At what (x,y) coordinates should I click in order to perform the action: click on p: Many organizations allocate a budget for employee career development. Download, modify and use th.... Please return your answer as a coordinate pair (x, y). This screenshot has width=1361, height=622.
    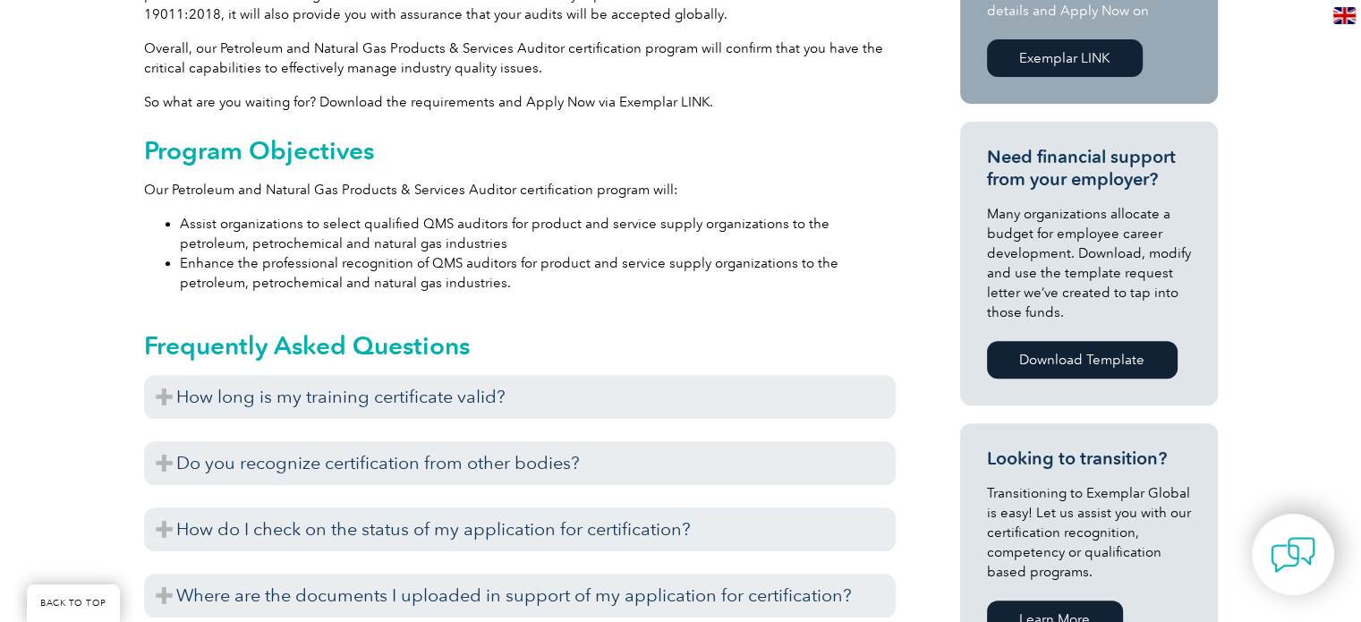
    Looking at the image, I should click on (1089, 263).